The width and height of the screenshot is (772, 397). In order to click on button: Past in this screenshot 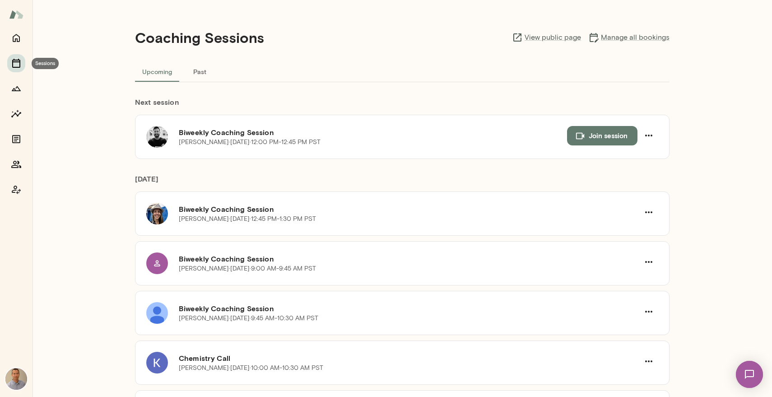, I will do `click(199, 71)`.